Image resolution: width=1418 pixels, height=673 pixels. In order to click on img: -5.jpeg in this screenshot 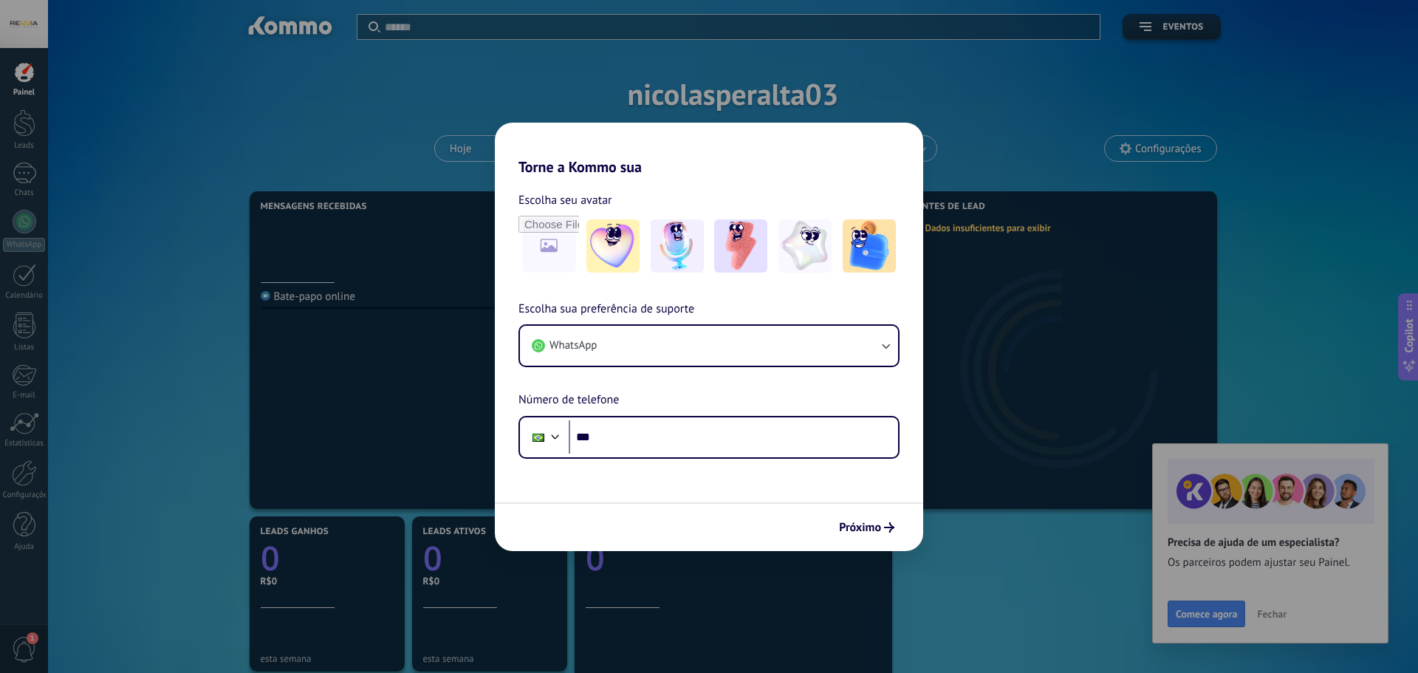, I will do `click(869, 246)`.